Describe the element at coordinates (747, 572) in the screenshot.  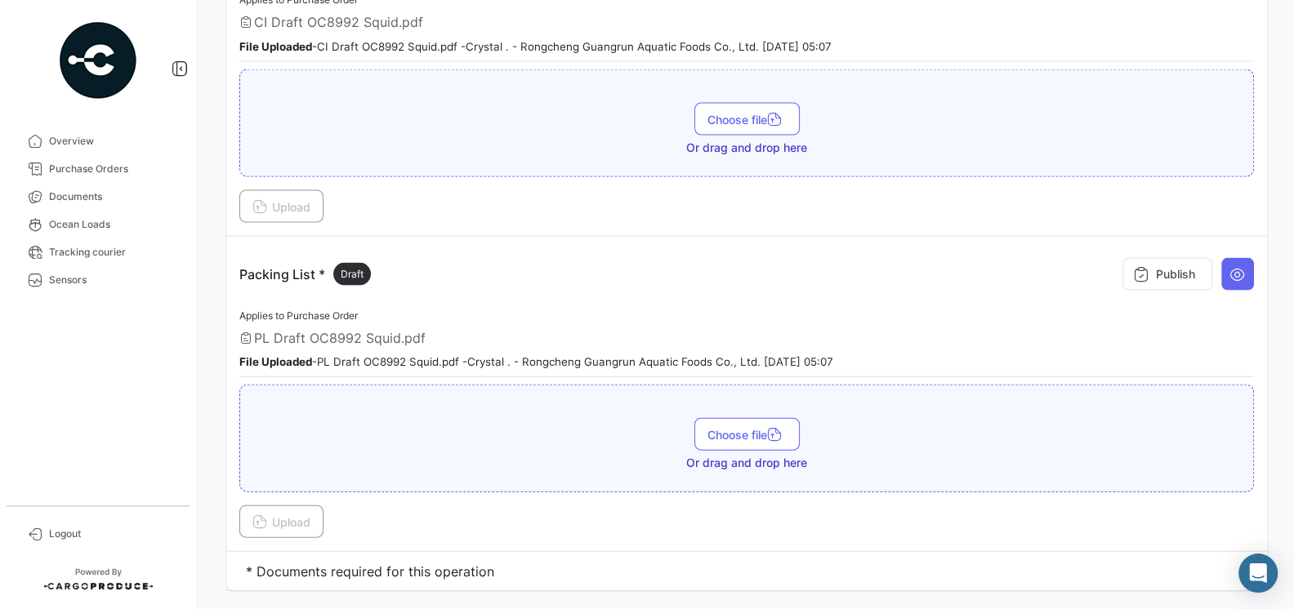
I see `td: * Documents required for this operation` at that location.